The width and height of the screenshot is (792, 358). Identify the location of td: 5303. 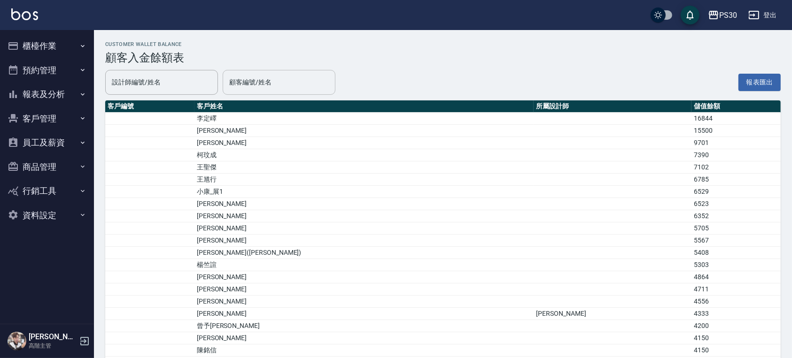
(736, 265).